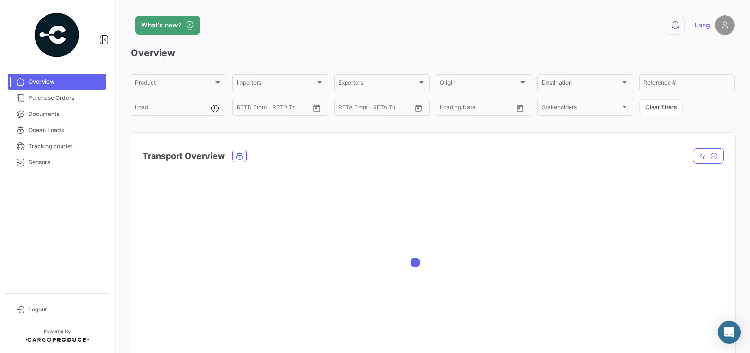  Describe the element at coordinates (729, 332) in the screenshot. I see `div: Abrir Intercom Messenger` at that location.